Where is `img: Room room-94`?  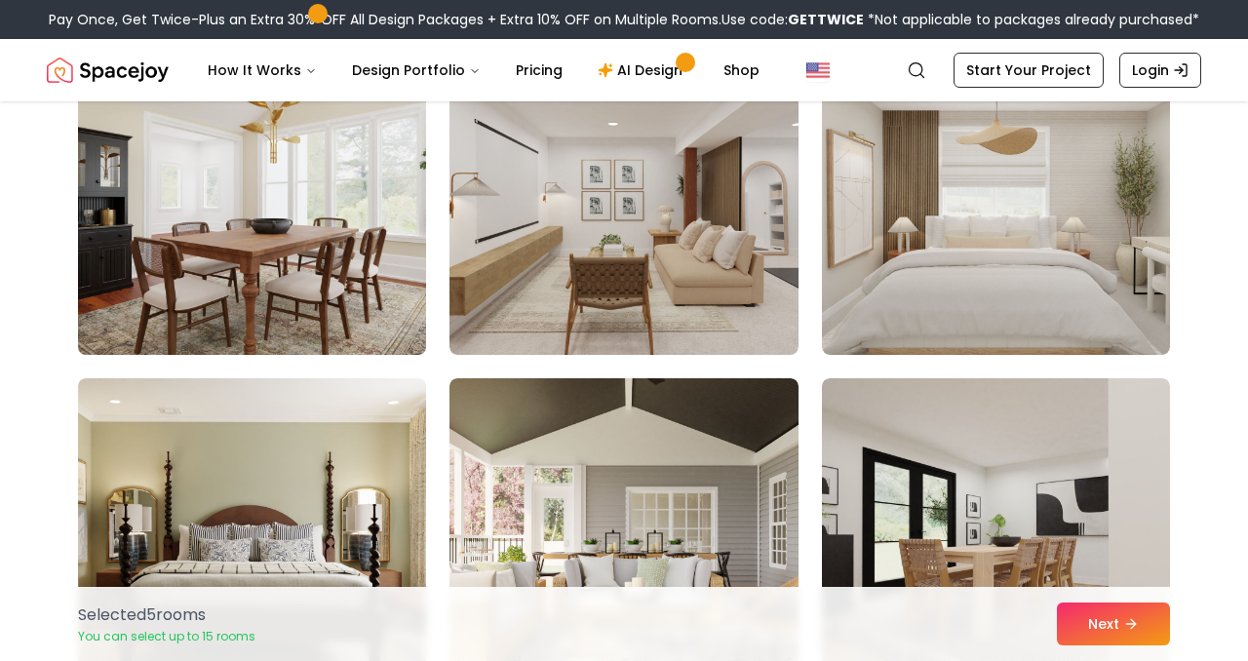
img: Room room-94 is located at coordinates (251, 199).